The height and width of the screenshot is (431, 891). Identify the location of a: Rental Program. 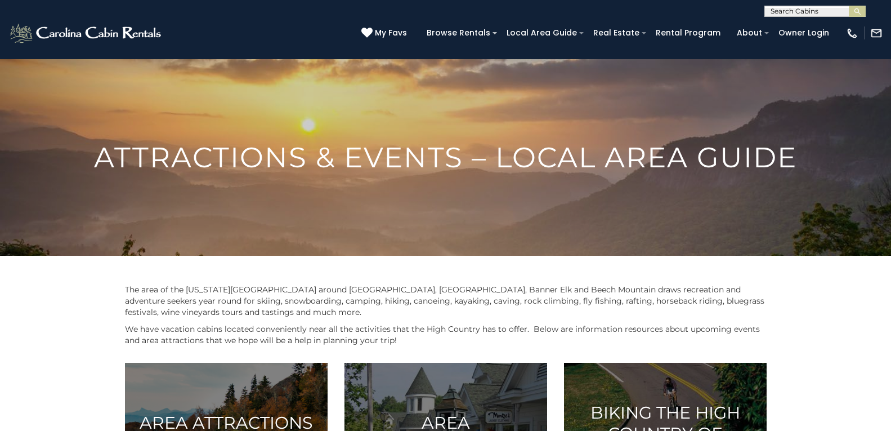
(688, 33).